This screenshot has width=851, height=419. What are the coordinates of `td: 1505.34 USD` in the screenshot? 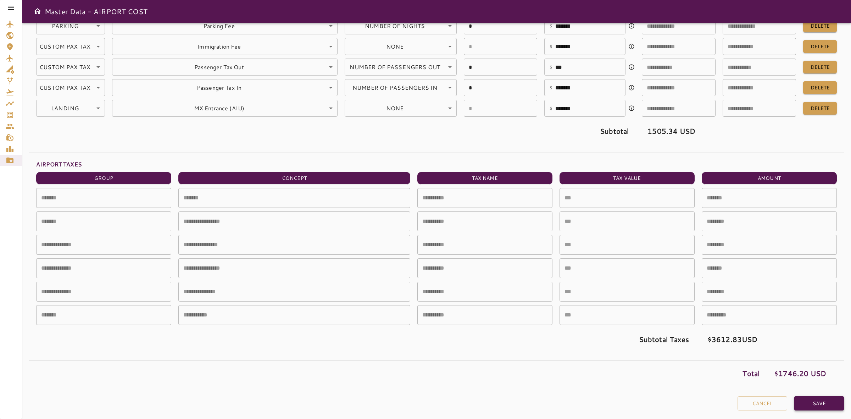 It's located at (678, 131).